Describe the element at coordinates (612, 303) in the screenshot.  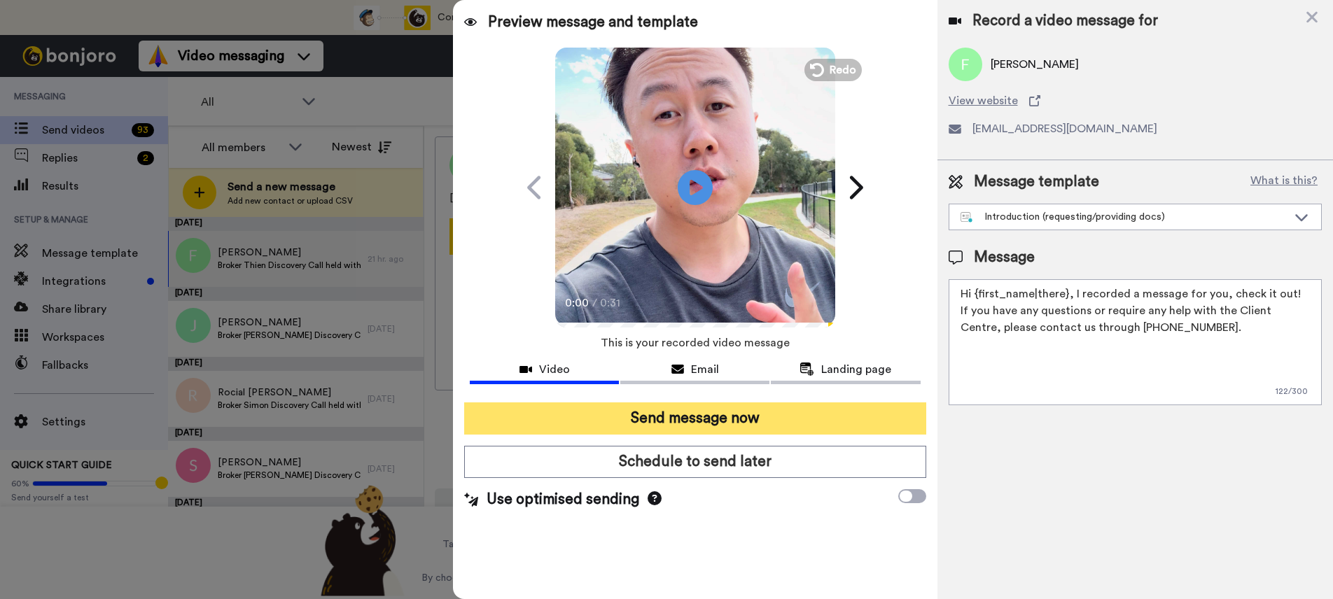
I see `span: 0:31` at that location.